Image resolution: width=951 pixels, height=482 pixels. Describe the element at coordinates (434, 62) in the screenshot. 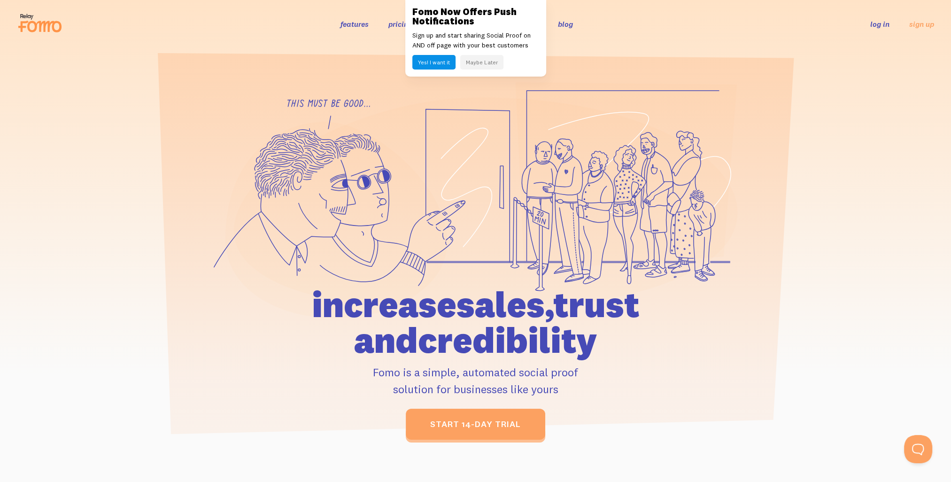

I see `button: Yes! I want it` at that location.